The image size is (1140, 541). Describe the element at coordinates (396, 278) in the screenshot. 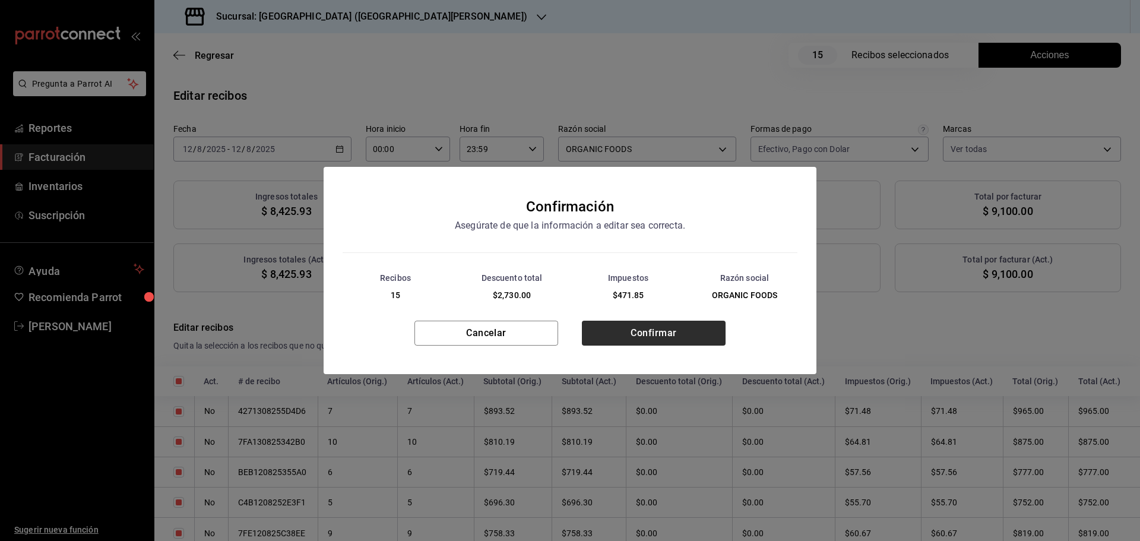

I see `div: Recibos` at that location.